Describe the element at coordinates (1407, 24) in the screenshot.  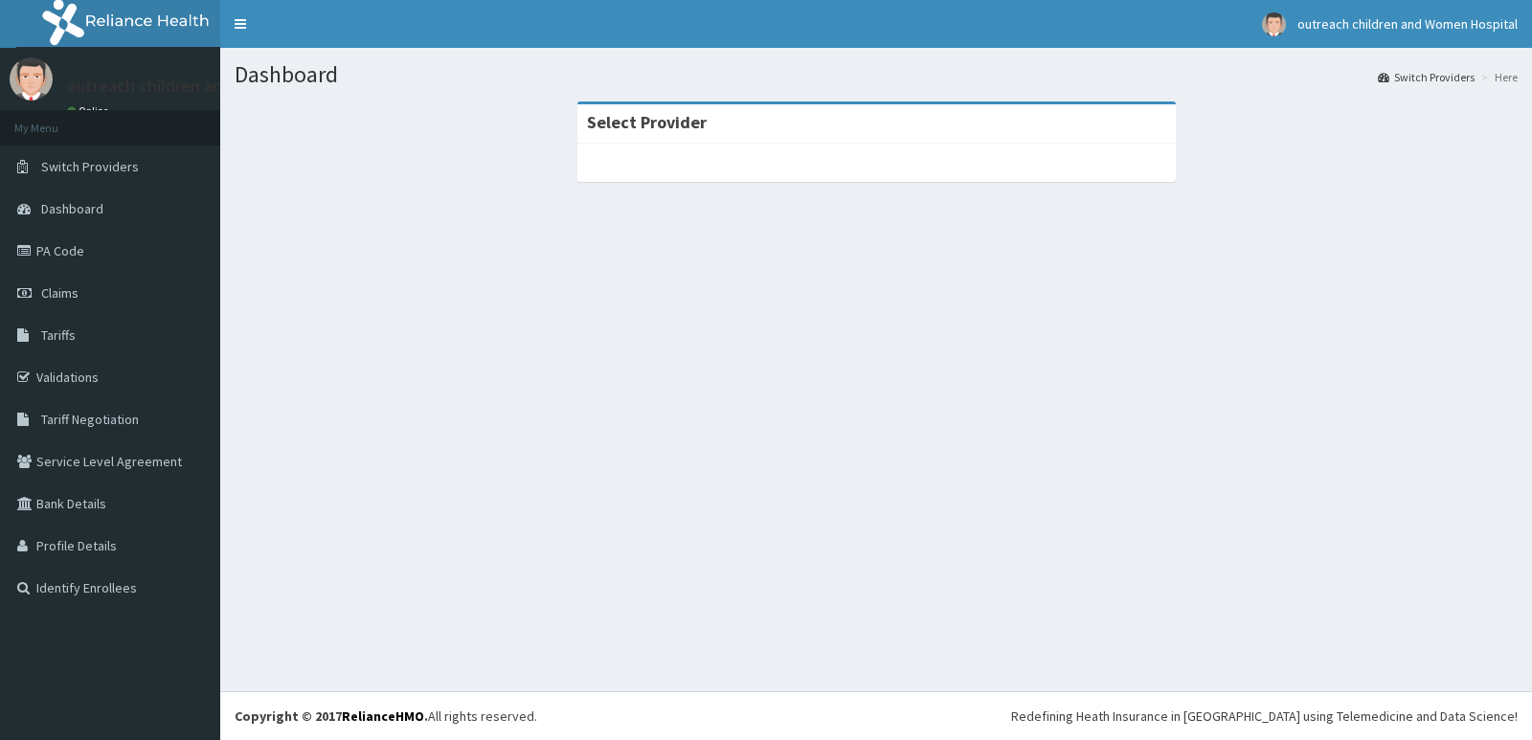
I see `span: outreach children and Women Hospital` at that location.